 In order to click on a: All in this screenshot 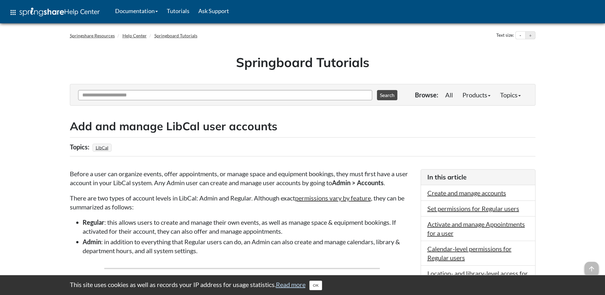, I will do `click(449, 95)`.